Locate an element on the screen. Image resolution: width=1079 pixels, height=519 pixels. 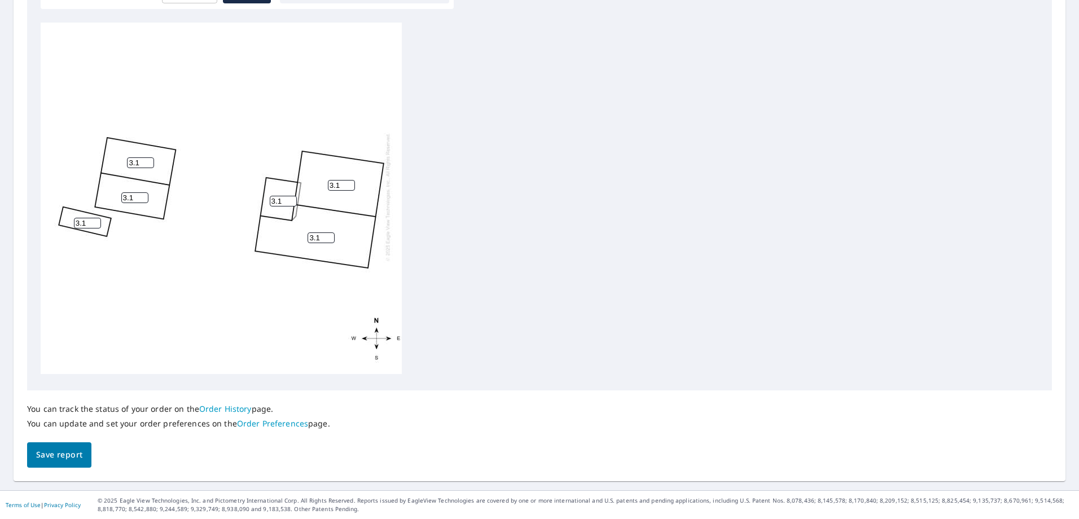
a: Order History is located at coordinates (225, 409).